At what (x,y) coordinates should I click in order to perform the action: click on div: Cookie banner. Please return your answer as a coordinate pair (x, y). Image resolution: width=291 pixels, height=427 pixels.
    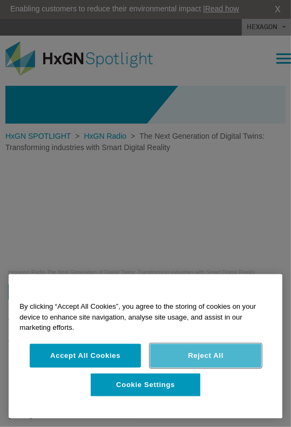
    Looking at the image, I should click on (145, 346).